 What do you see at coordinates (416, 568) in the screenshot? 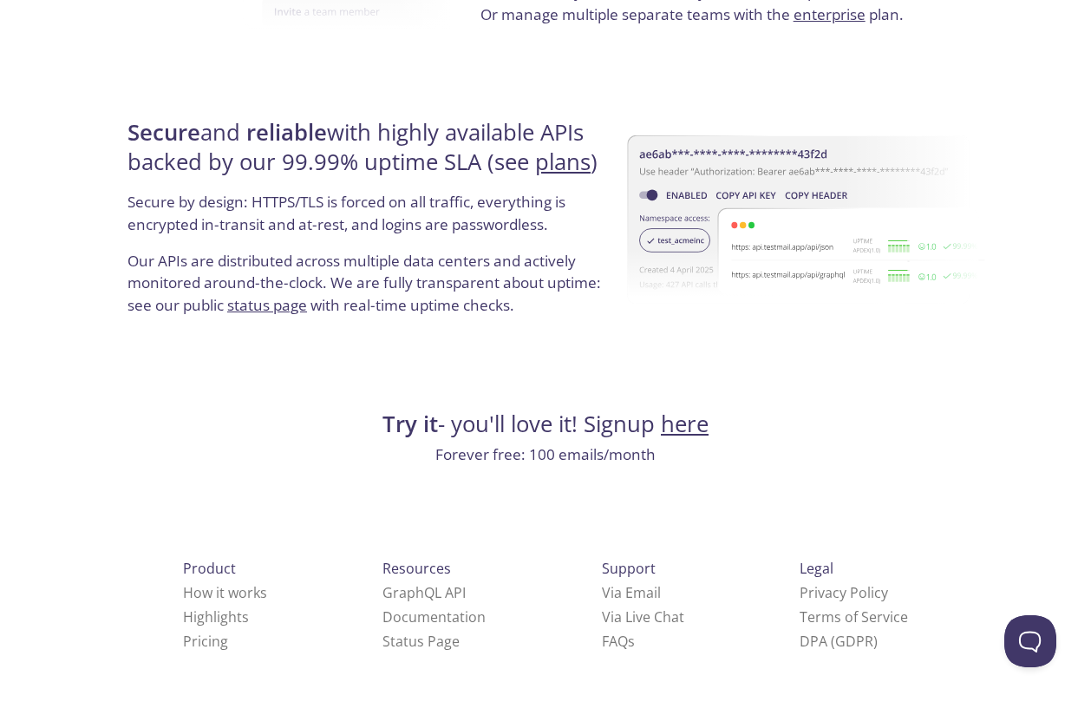
I see `span: Resources` at bounding box center [416, 568].